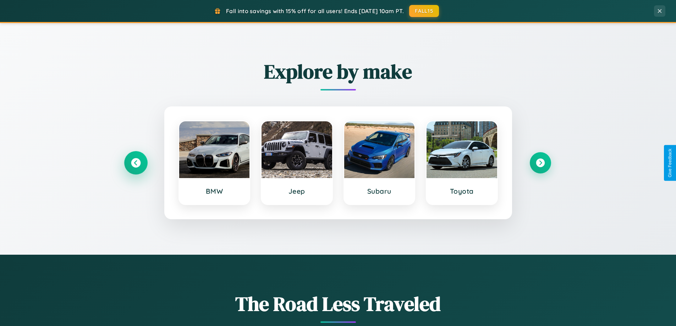 The width and height of the screenshot is (676, 326). I want to click on h2: Explore by make, so click(338, 71).